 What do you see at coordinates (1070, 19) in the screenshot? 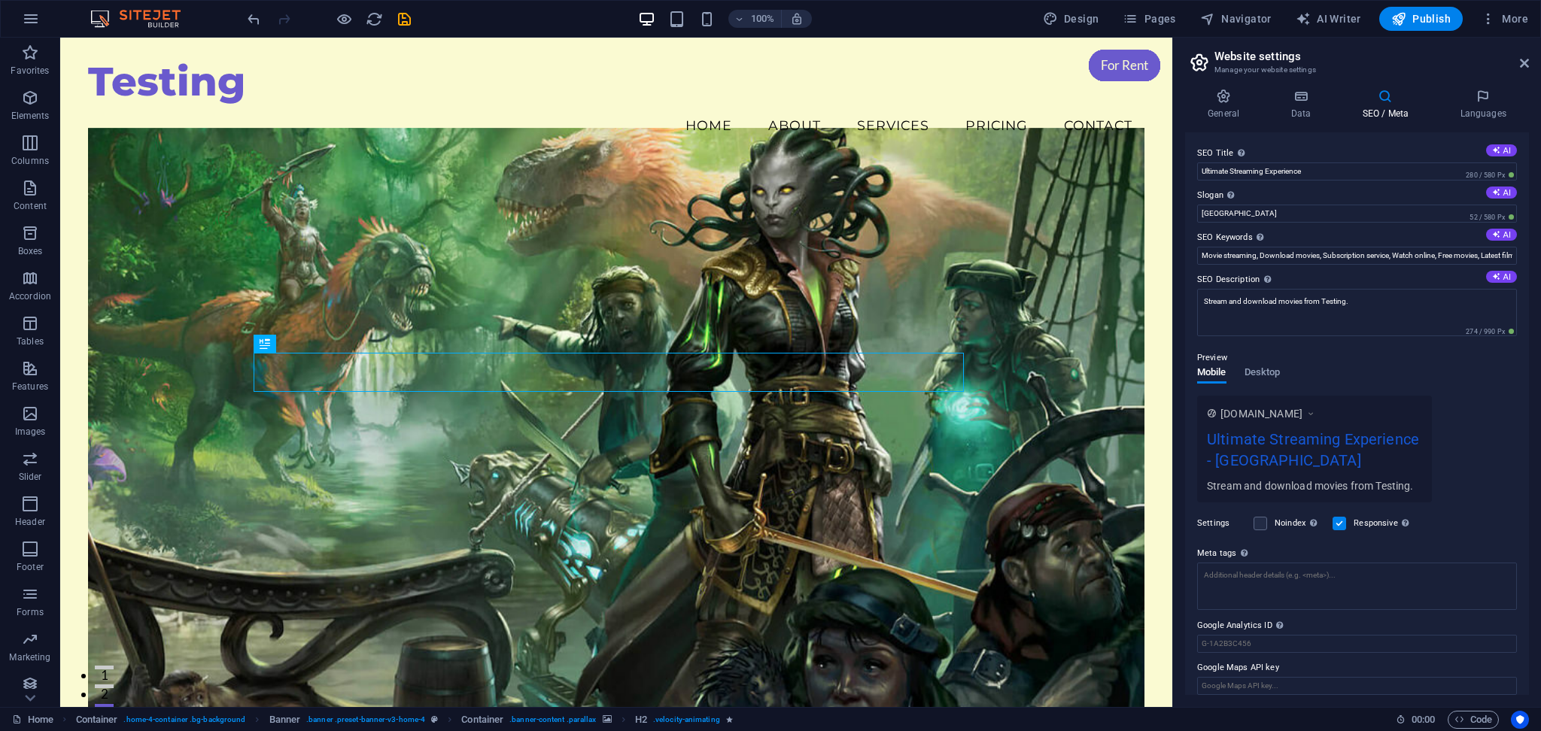
I see `span: Design` at bounding box center [1070, 19].